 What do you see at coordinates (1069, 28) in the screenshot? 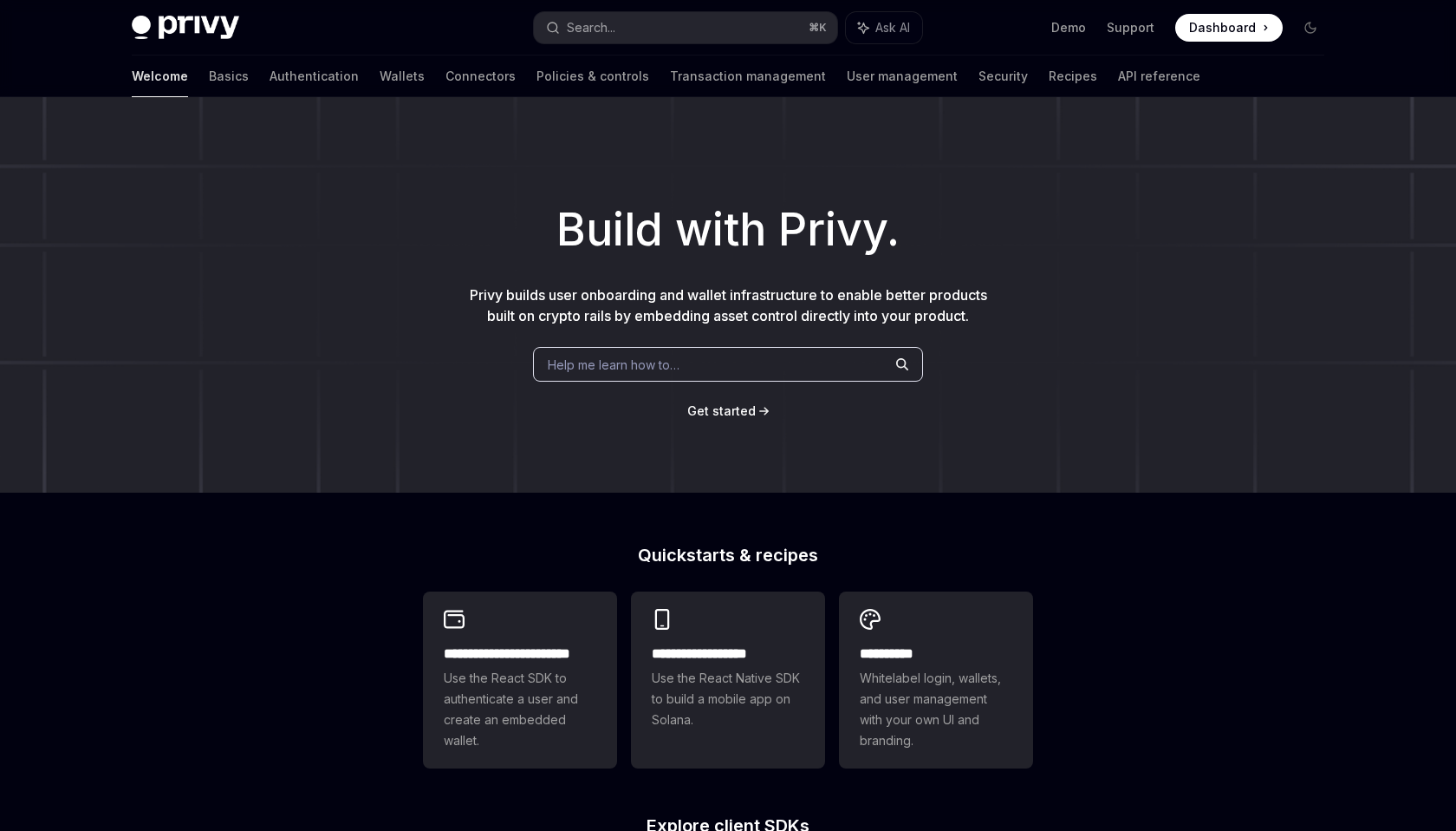
I see `a: Demo` at bounding box center [1069, 28].